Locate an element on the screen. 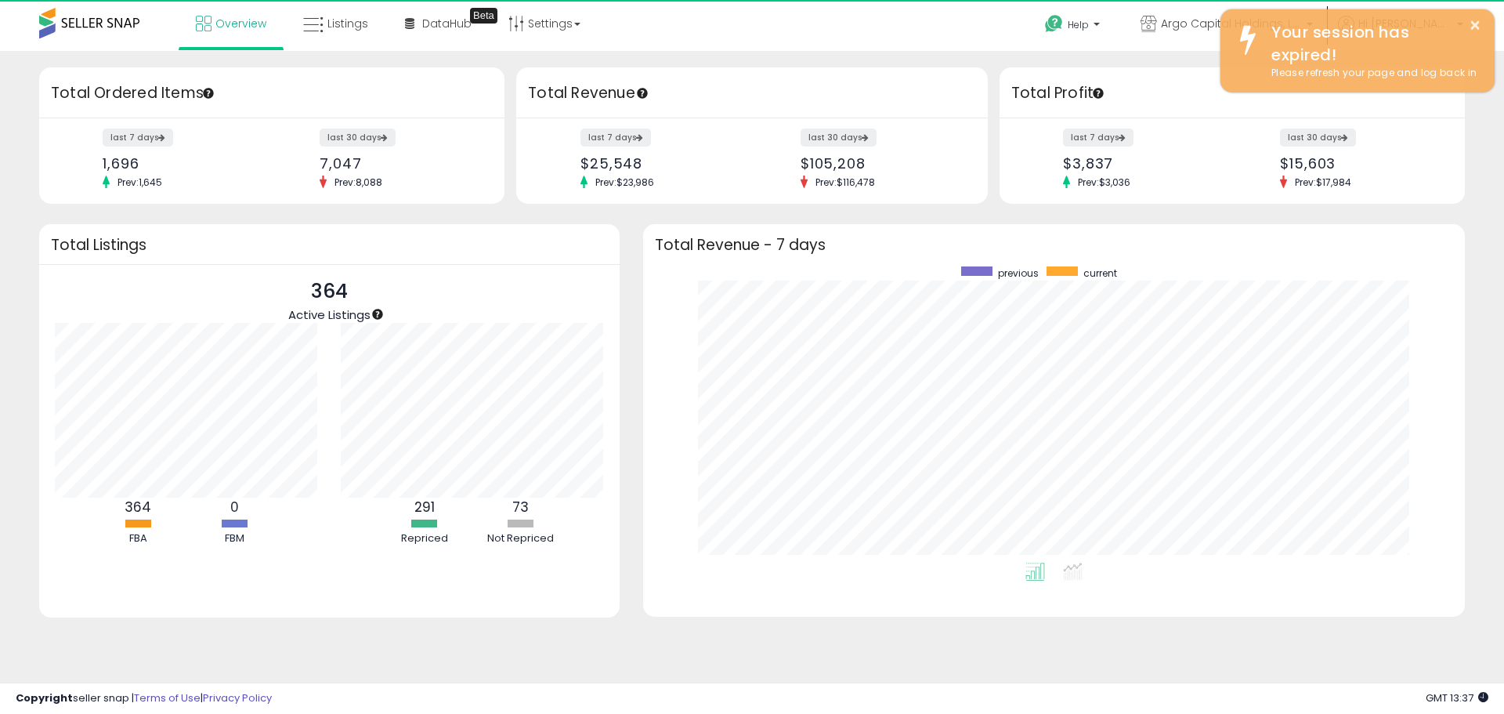 The image size is (1504, 714). div: FBM is located at coordinates (234, 538).